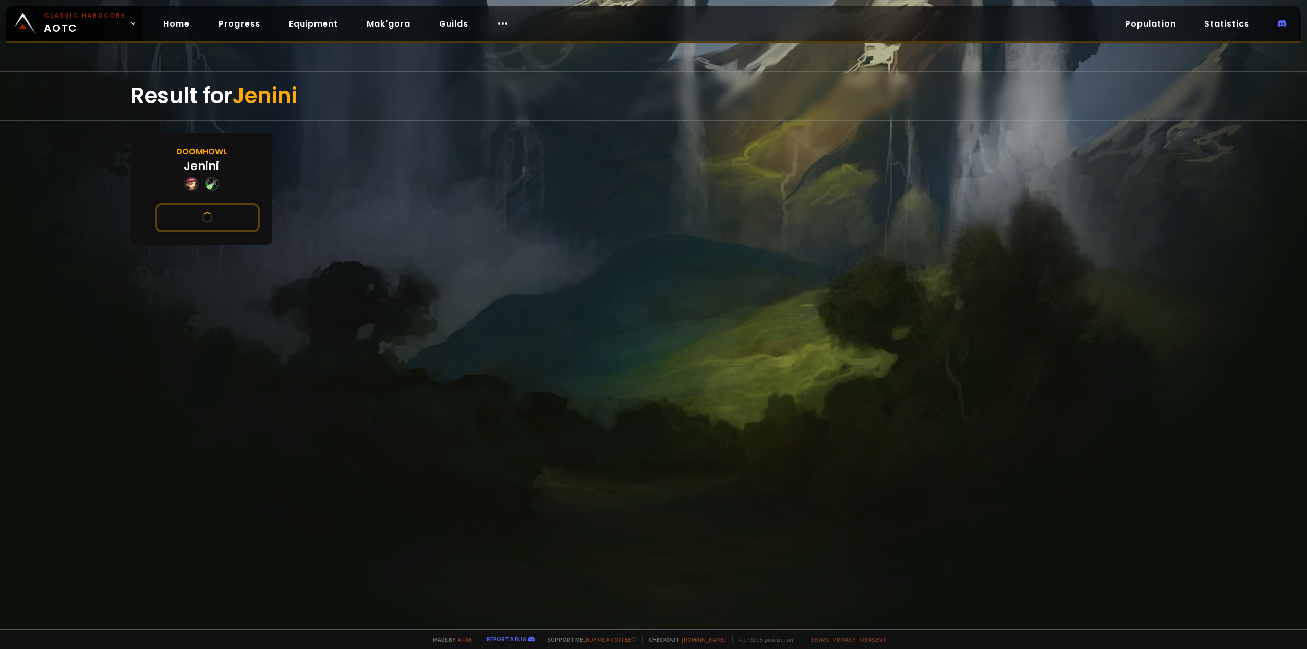  I want to click on a: Consent, so click(873, 639).